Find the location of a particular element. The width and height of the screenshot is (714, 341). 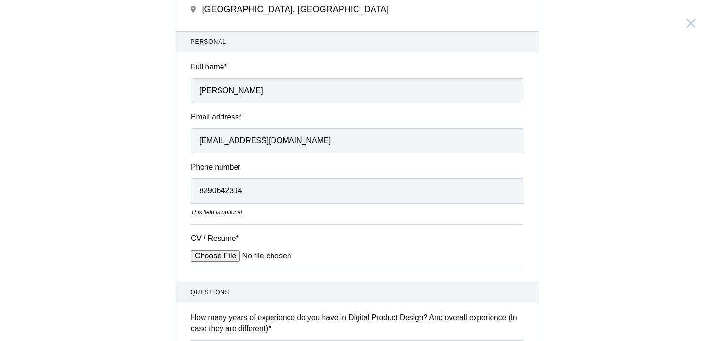

div: This field is optional is located at coordinates (357, 212).